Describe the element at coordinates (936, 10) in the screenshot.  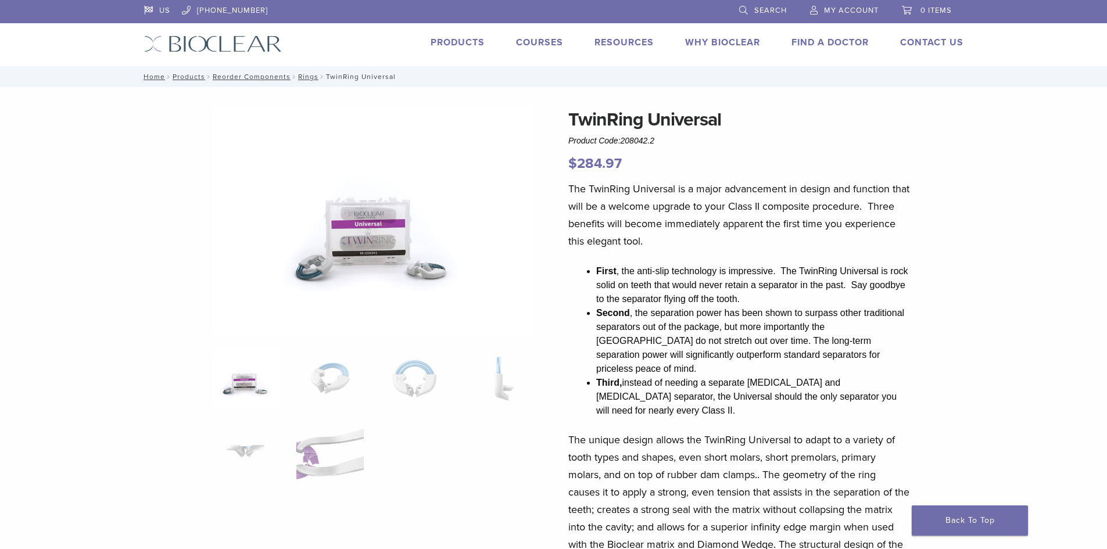
I see `span: 0 items` at that location.